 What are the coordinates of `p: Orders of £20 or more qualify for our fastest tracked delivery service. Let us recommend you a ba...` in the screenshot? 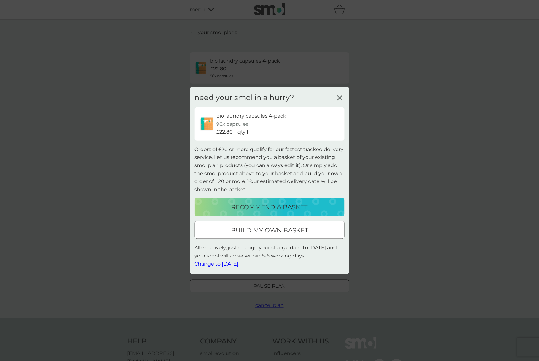 It's located at (270, 169).